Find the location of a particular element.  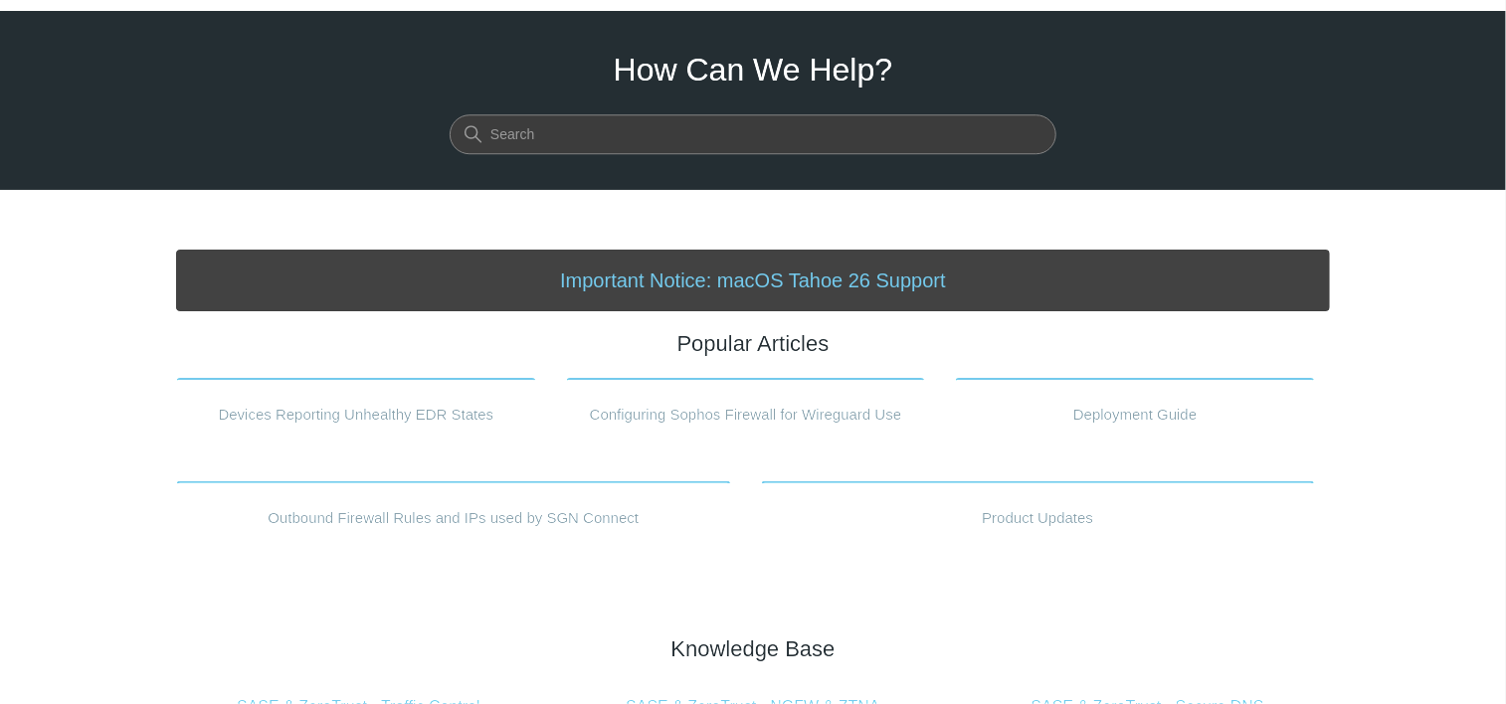

a: Configuring Sophos Firewall for Wireguard Use is located at coordinates (746, 414).